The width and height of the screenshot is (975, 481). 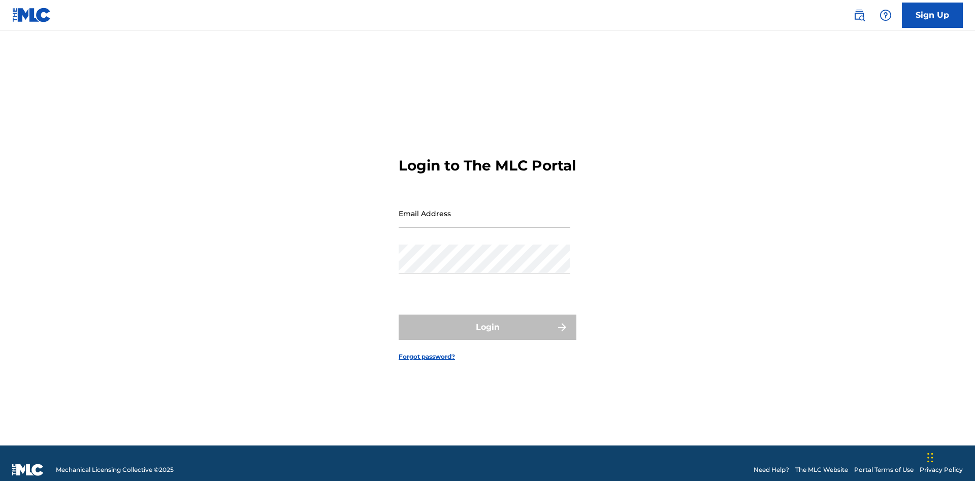 I want to click on a: Portal Terms of Use, so click(x=884, y=470).